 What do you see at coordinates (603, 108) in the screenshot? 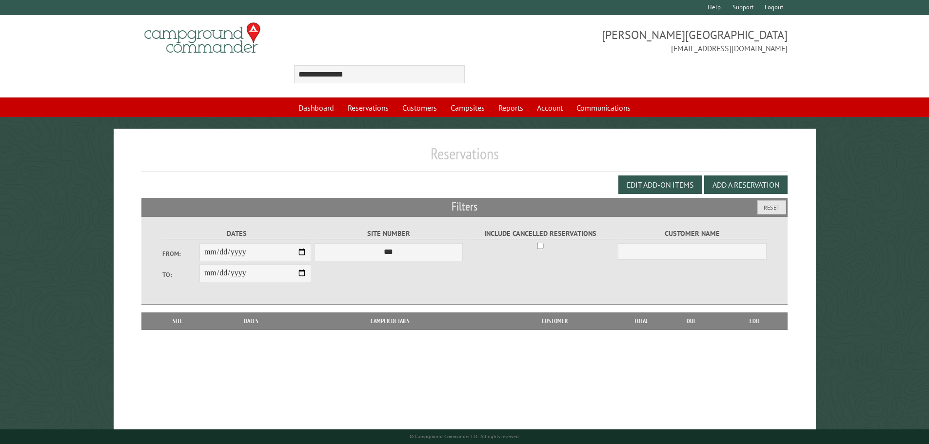
I see `a: Communications` at bounding box center [603, 108].